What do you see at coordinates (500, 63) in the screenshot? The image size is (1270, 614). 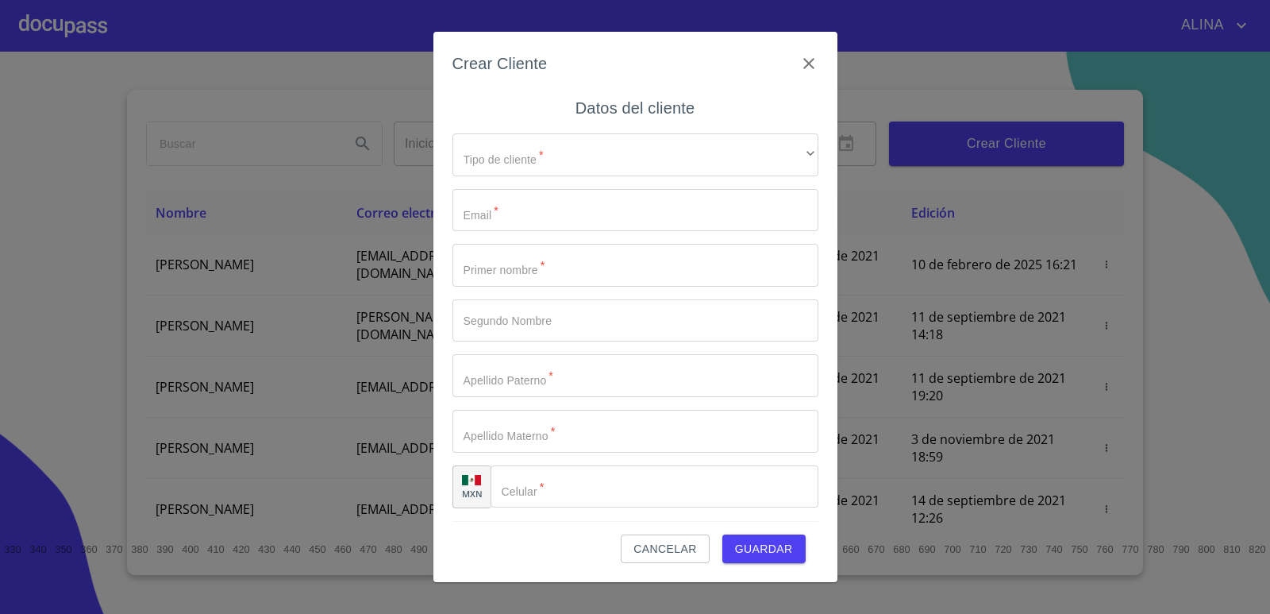 I see `h6: Crear Cliente` at bounding box center [500, 63].